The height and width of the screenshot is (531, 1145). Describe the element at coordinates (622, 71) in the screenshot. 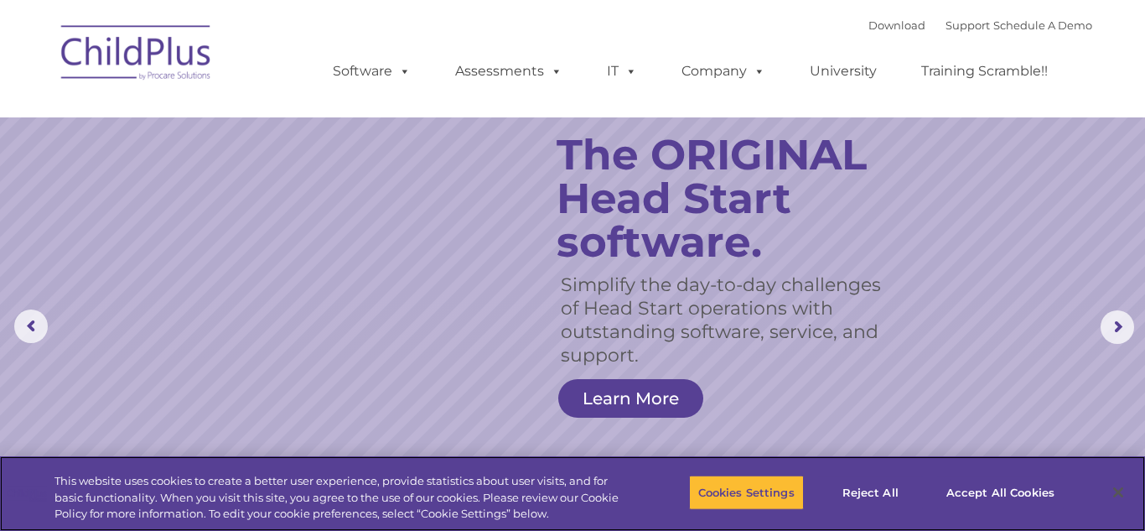

I see `a: IT` at that location.